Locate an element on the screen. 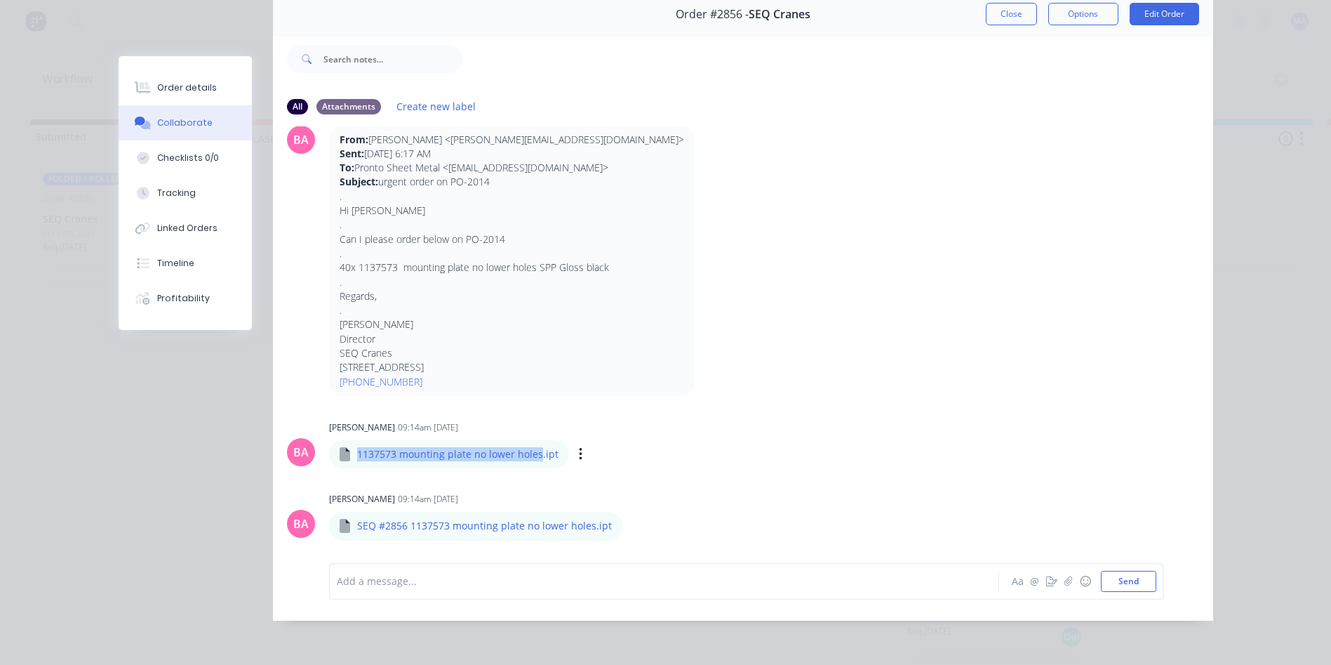  button: Aa is located at coordinates (1018, 581).